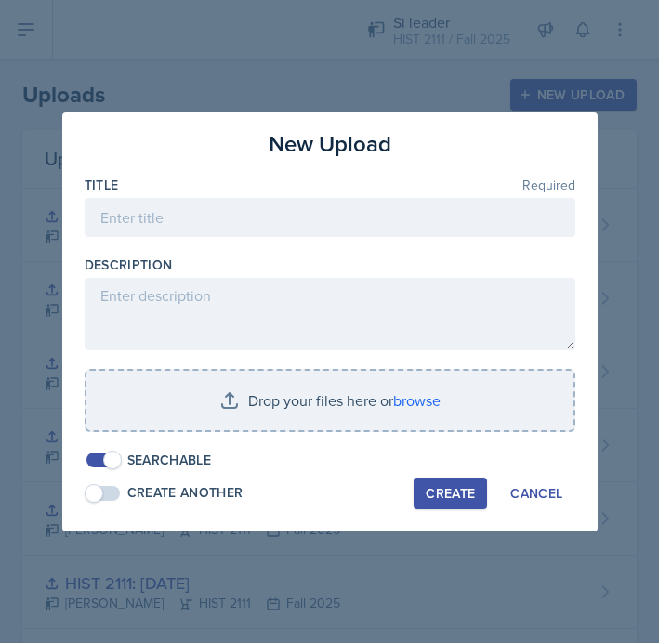  I want to click on div: Cancel, so click(536, 493).